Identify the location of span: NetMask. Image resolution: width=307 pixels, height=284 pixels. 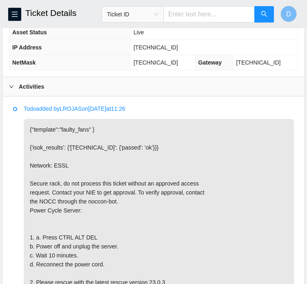
(24, 62).